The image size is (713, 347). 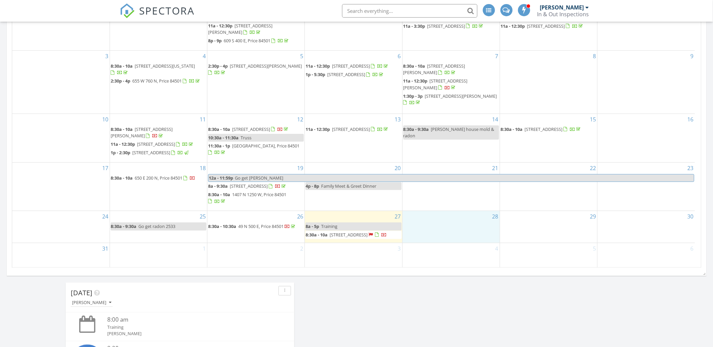 I want to click on span: 11a - 3:30p, so click(x=414, y=26).